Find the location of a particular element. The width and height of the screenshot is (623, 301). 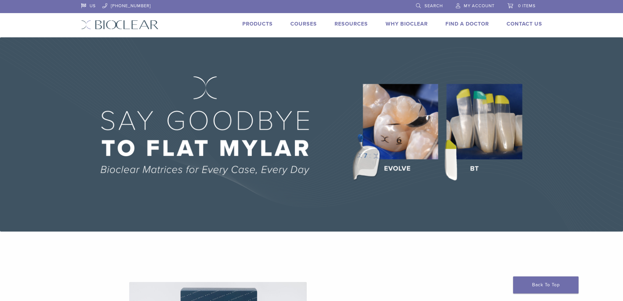

a: Back To Top is located at coordinates (546, 285).